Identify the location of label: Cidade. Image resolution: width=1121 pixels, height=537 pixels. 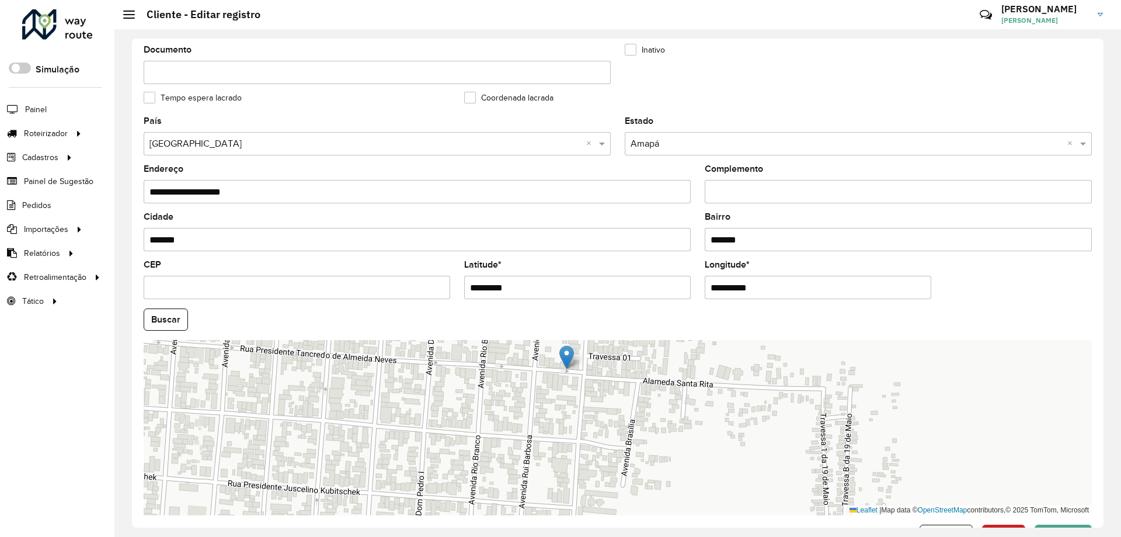
(158, 217).